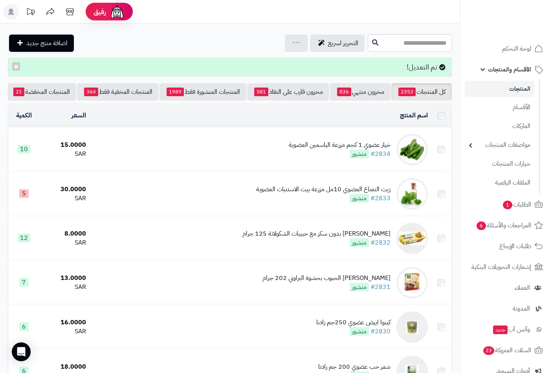  What do you see at coordinates (500, 183) in the screenshot?
I see `a: الملفات الرقمية` at bounding box center [500, 183].